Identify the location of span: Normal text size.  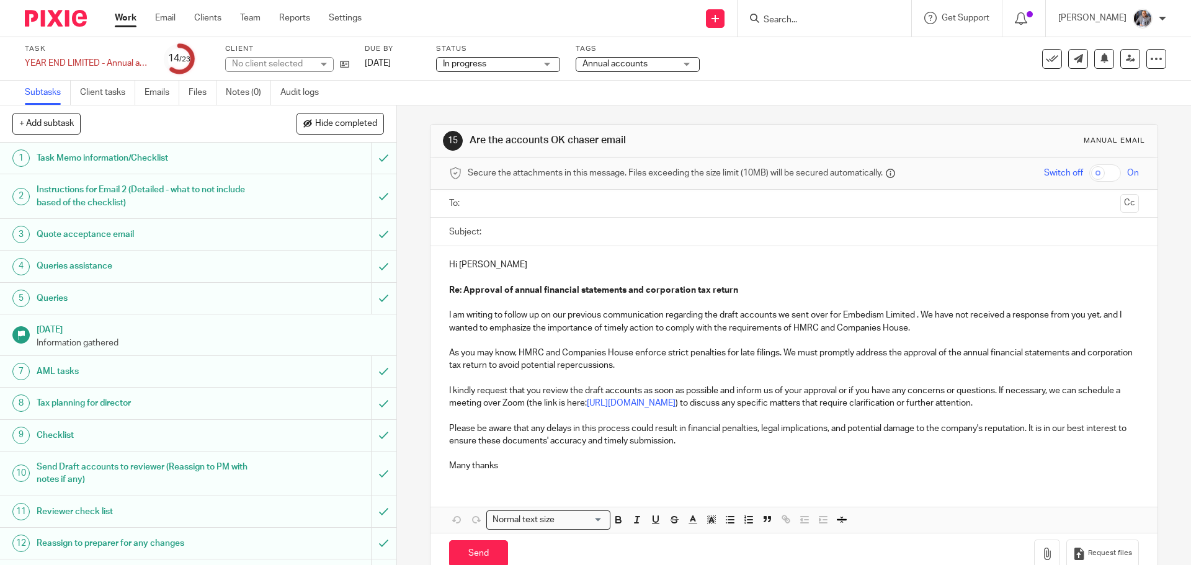
(523, 520).